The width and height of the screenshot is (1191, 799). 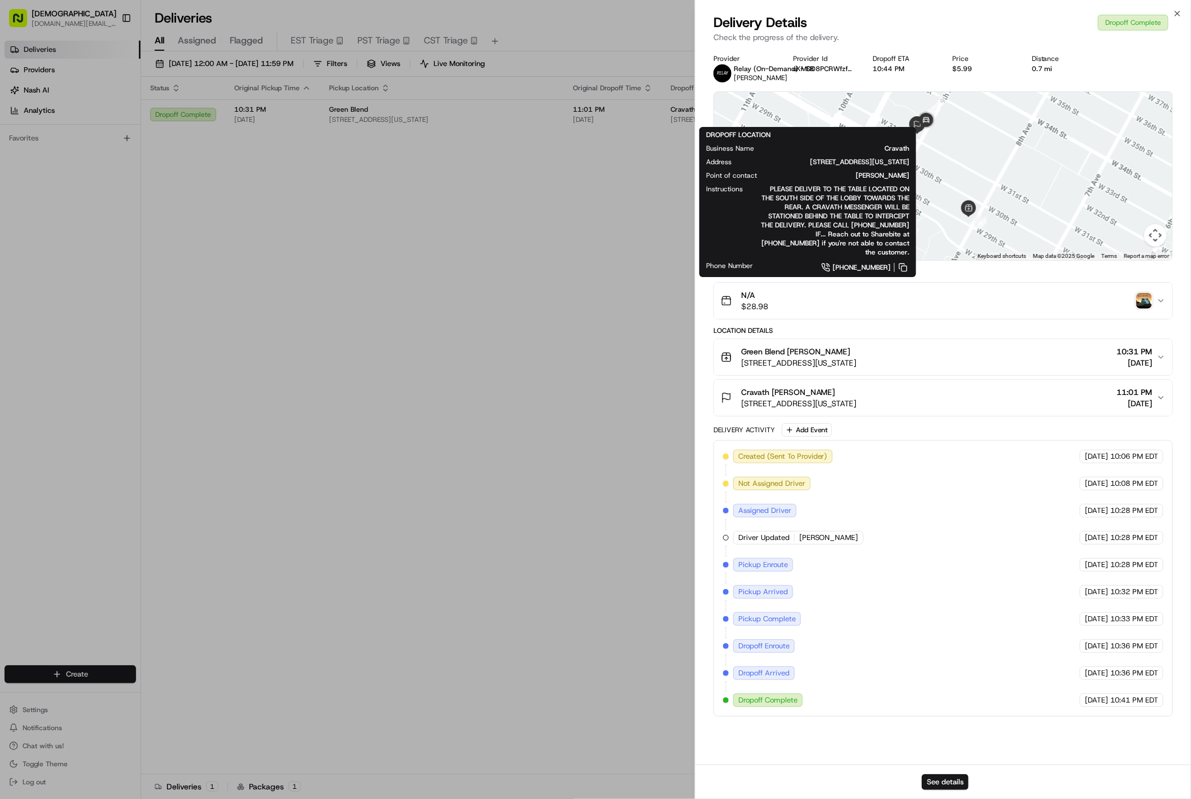 I want to click on button: Keyboard shortcuts, so click(x=1002, y=256).